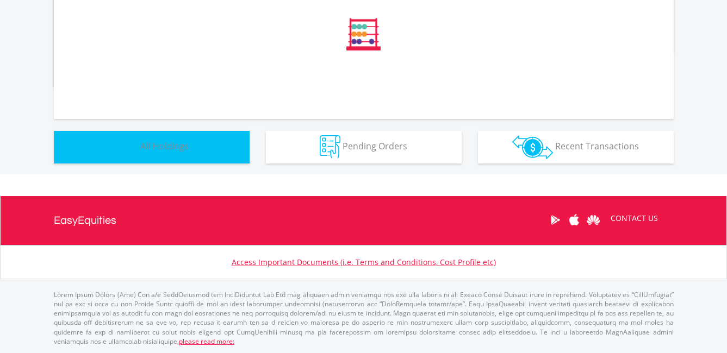 The width and height of the screenshot is (727, 353). Describe the element at coordinates (555, 220) in the screenshot. I see `a: Google Play` at that location.